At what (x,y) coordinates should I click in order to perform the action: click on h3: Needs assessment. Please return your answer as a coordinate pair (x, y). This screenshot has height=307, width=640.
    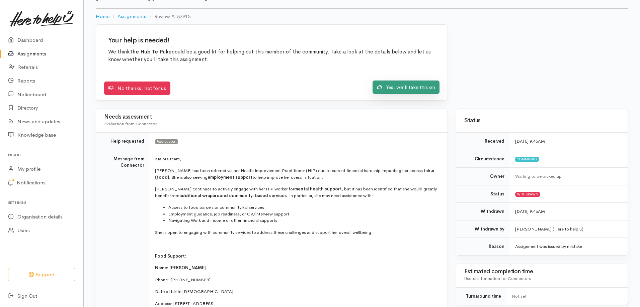
    Looking at the image, I should click on (272, 117).